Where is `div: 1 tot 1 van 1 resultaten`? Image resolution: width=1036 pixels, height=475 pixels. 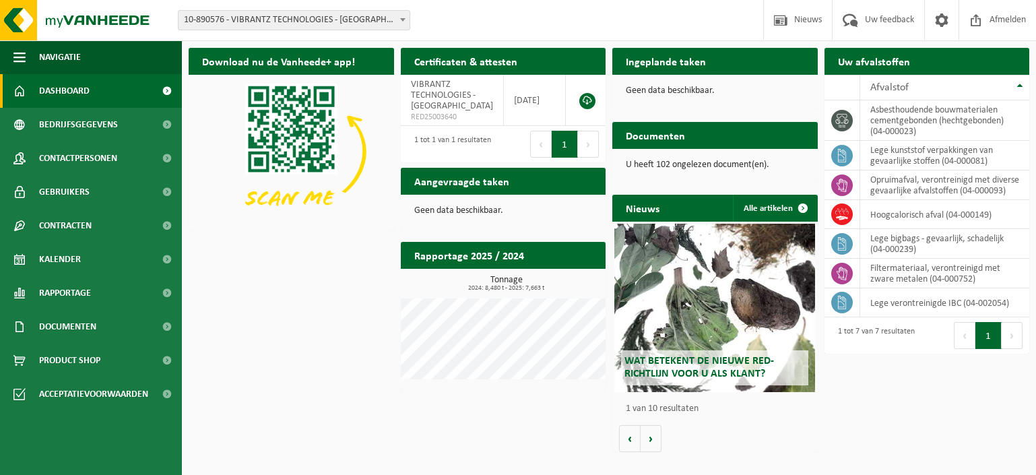
div: 1 tot 1 van 1 resultaten is located at coordinates (449, 144).